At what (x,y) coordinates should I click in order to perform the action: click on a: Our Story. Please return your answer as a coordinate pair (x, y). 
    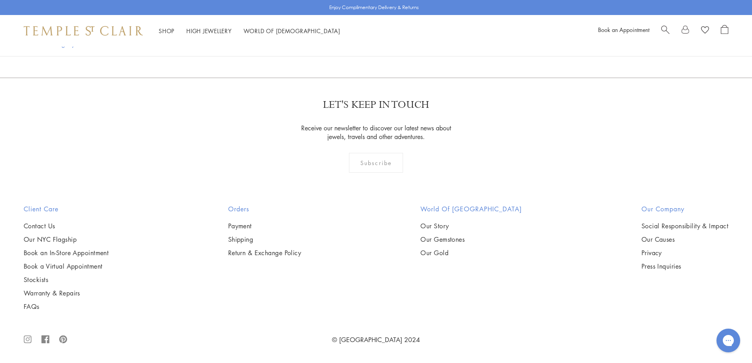
    Looking at the image, I should click on (471, 226).